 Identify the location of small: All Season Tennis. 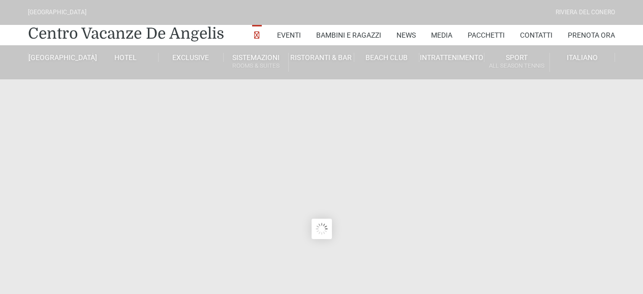
(516, 66).